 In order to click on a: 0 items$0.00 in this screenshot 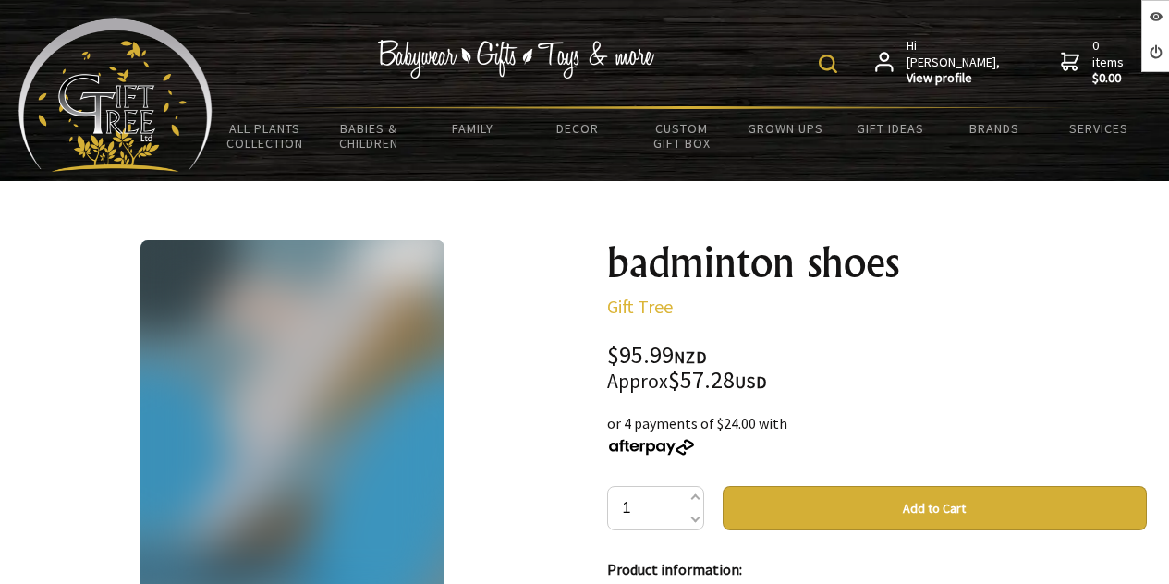, I will do `click(1094, 62)`.